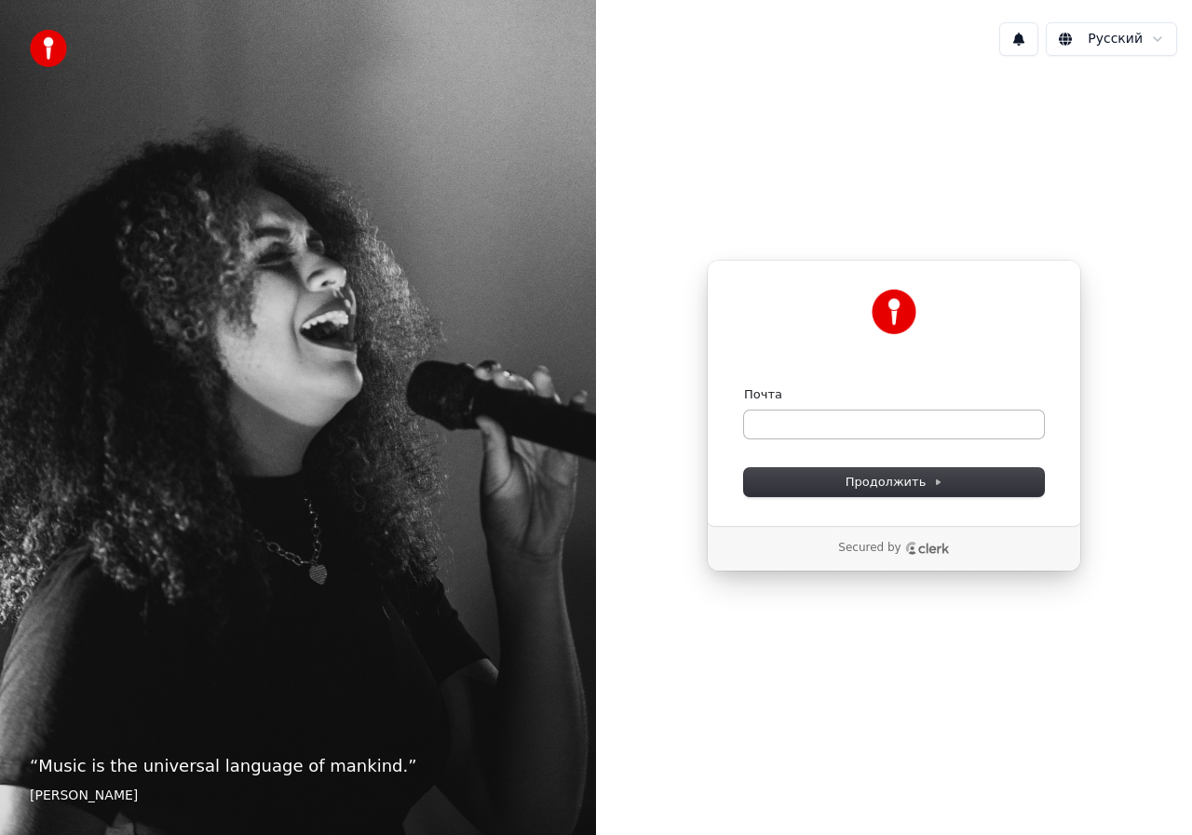 Image resolution: width=1192 pixels, height=835 pixels. What do you see at coordinates (894, 482) in the screenshot?
I see `button: Продолжить` at bounding box center [894, 482].